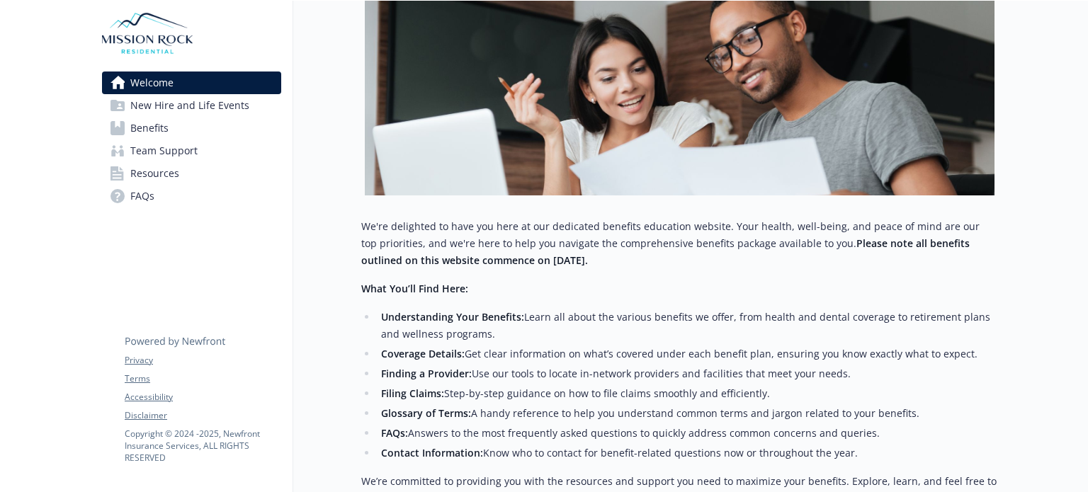 The height and width of the screenshot is (492, 1088). Describe the element at coordinates (154, 173) in the screenshot. I see `span: Resources` at that location.